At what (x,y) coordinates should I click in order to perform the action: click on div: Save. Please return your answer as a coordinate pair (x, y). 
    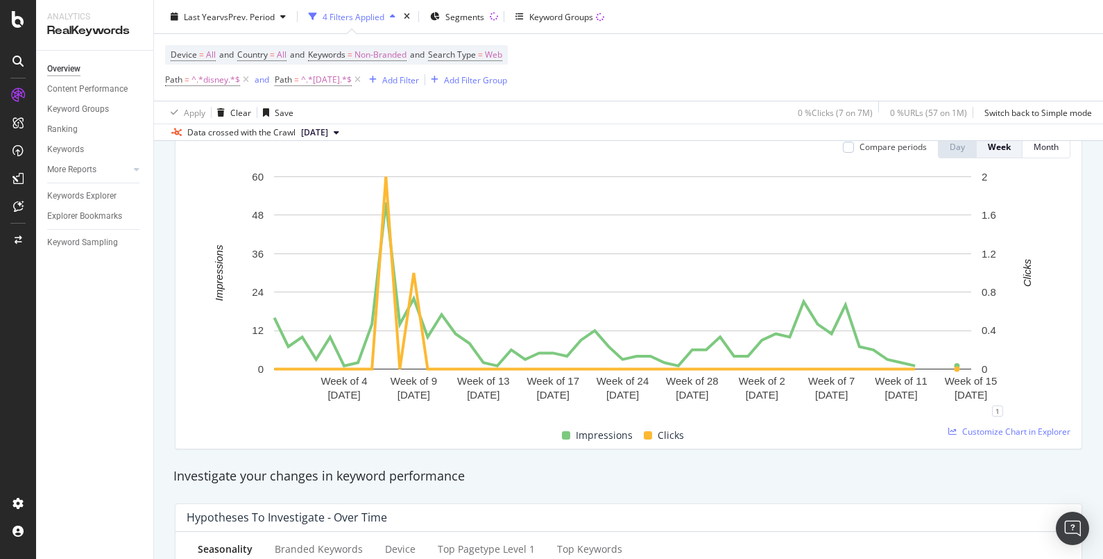
    Looking at the image, I should click on (284, 112).